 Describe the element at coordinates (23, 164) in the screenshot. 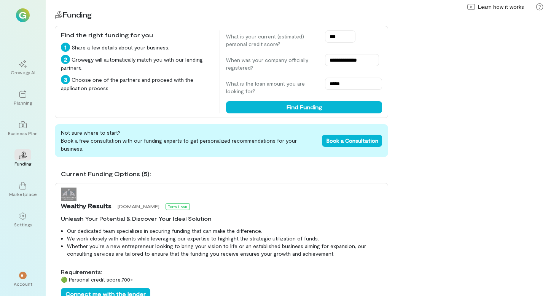

I see `div: Funding` at that location.